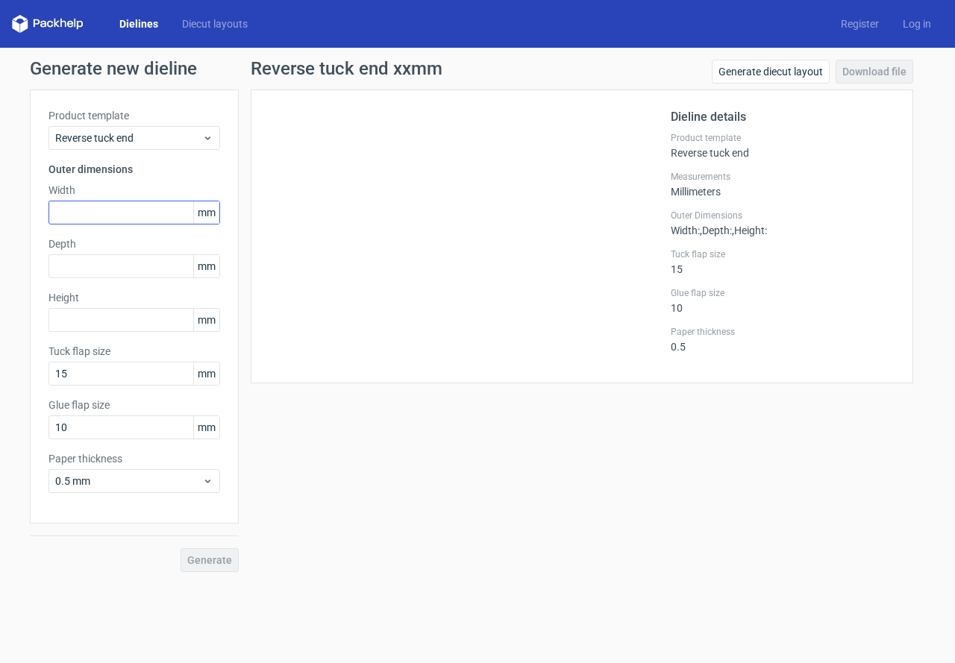 Image resolution: width=955 pixels, height=663 pixels. Describe the element at coordinates (128, 138) in the screenshot. I see `span: Reverse tuck end` at that location.